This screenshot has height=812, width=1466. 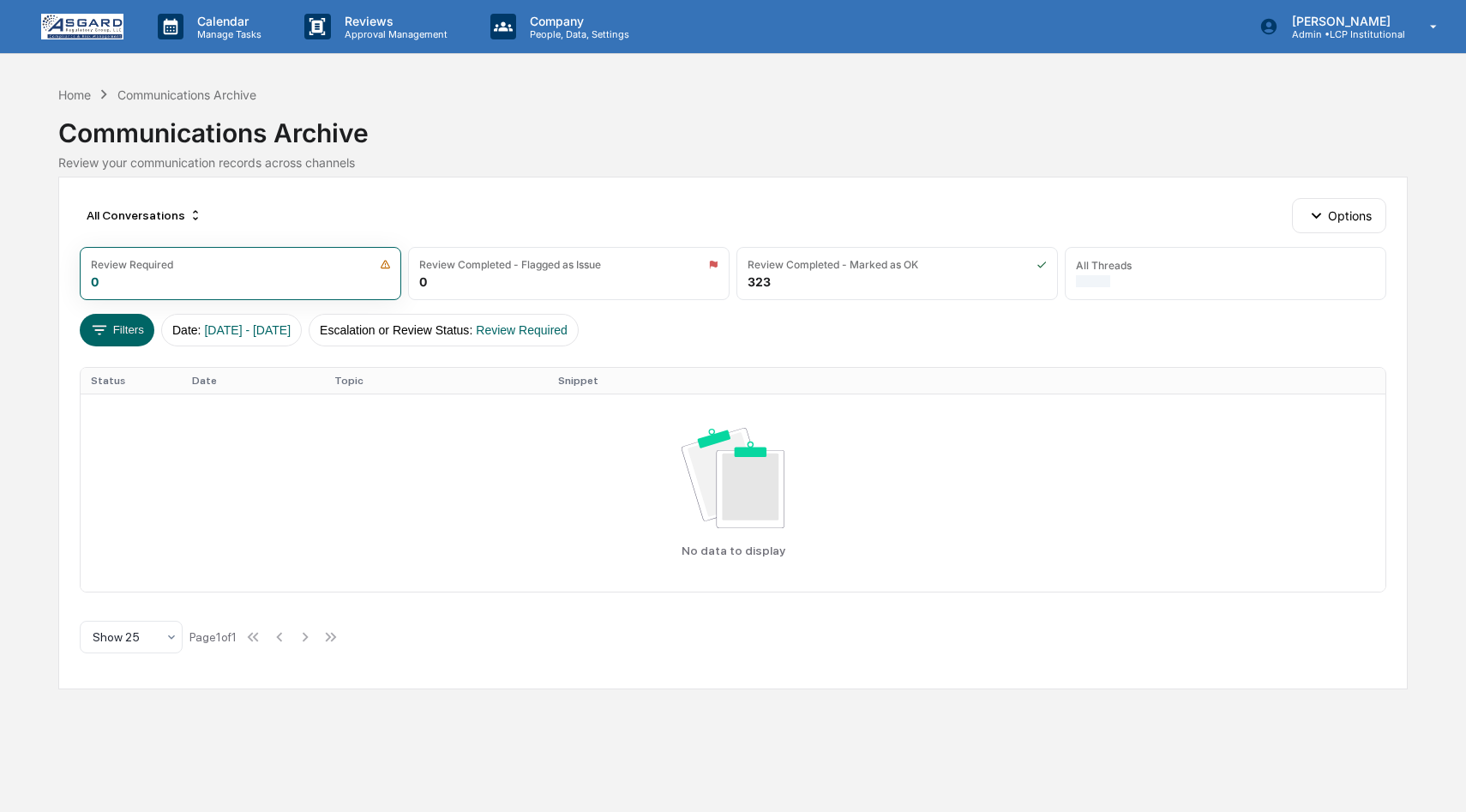 I want to click on th: Date, so click(x=253, y=380).